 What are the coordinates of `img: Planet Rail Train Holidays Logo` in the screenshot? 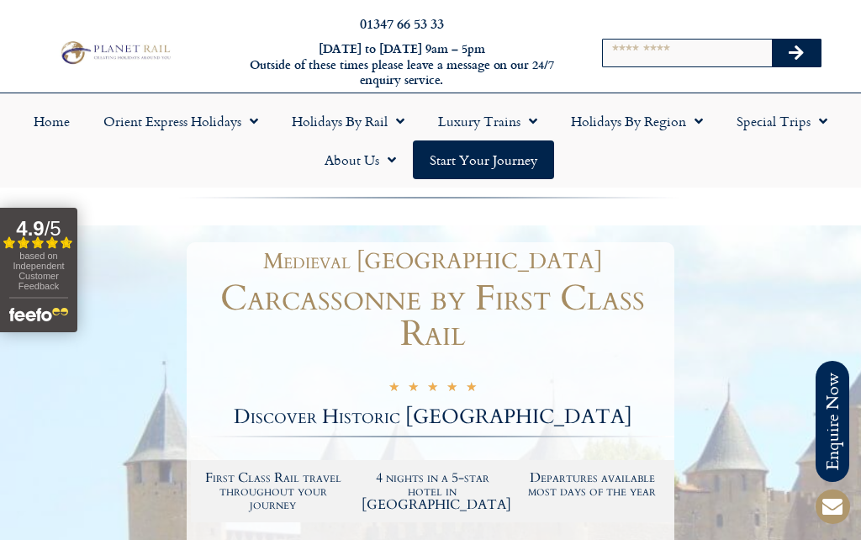 It's located at (114, 53).